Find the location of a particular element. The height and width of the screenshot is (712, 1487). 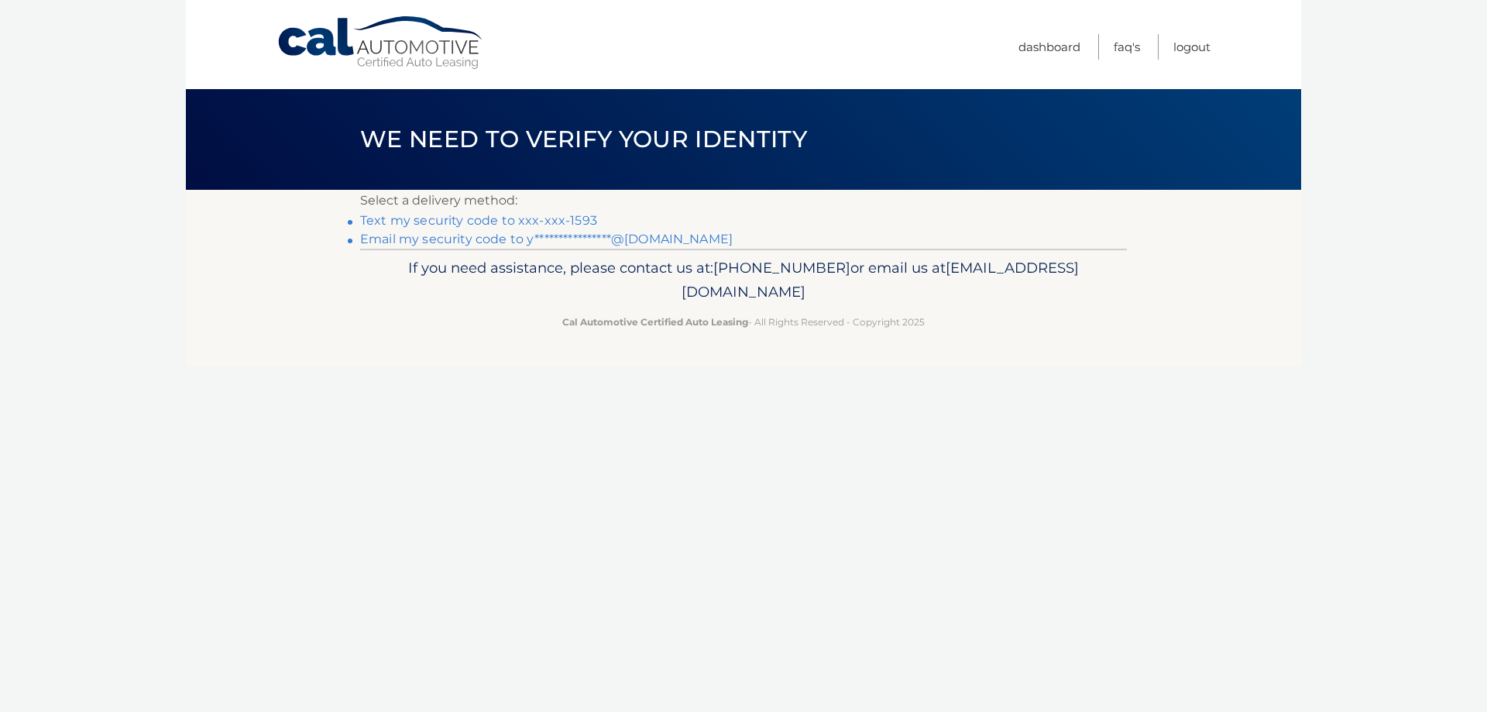

a: Text my security code to xxx-xxx-1593 is located at coordinates (479, 220).